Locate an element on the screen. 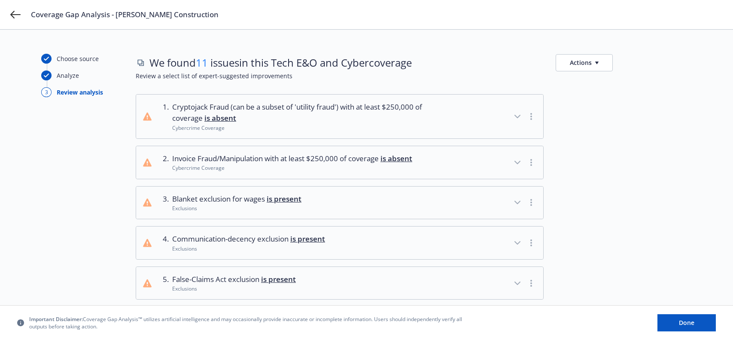 Image resolution: width=733 pixels, height=340 pixels. span: False-Claims Act exclusion is located at coordinates (234, 279).